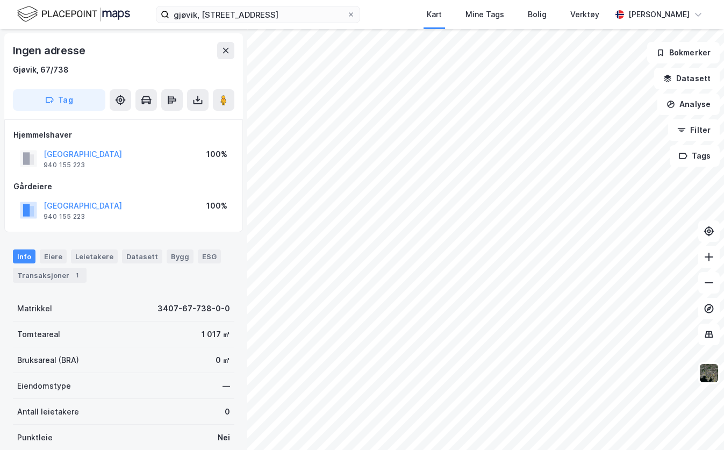 Image resolution: width=724 pixels, height=450 pixels. I want to click on div: Eiere, so click(53, 256).